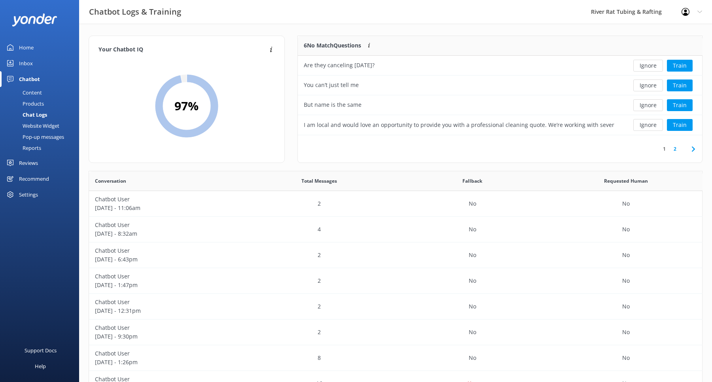 Image resolution: width=712 pixels, height=382 pixels. Describe the element at coordinates (42, 148) in the screenshot. I see `a: Reports` at that location.